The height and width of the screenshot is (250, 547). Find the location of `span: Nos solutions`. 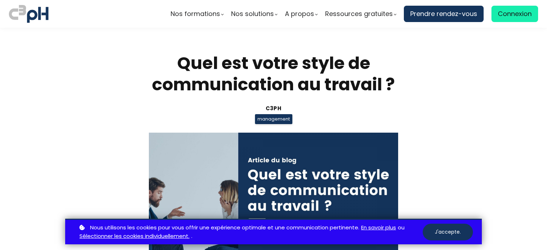

span: Nos solutions is located at coordinates (253, 14).